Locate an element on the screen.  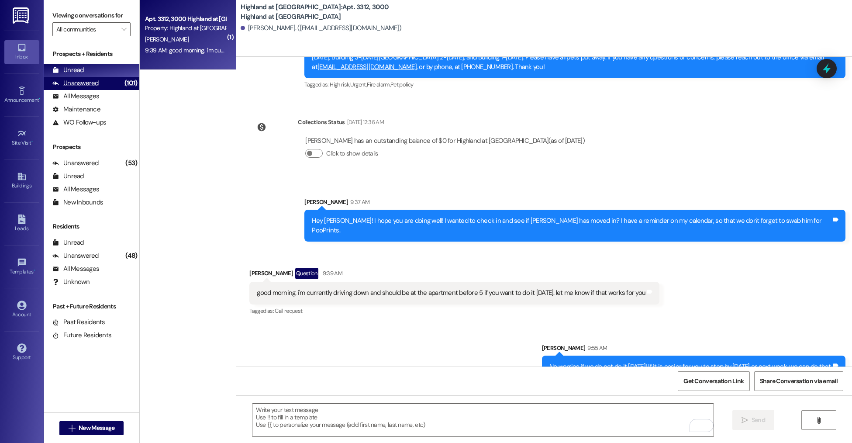
div: 9:37 AM is located at coordinates (359, 202).